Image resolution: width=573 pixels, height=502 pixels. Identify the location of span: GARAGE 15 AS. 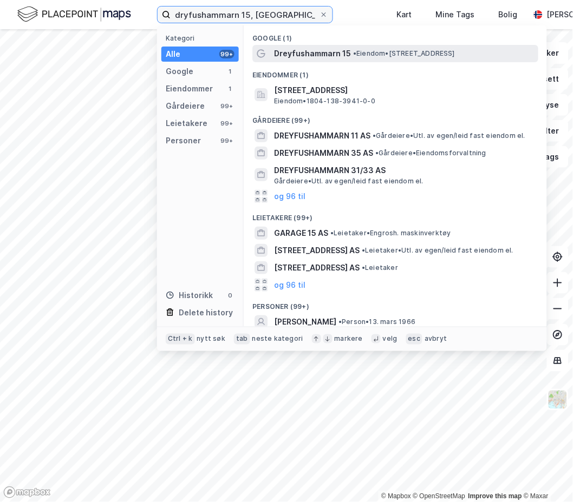
(301, 233).